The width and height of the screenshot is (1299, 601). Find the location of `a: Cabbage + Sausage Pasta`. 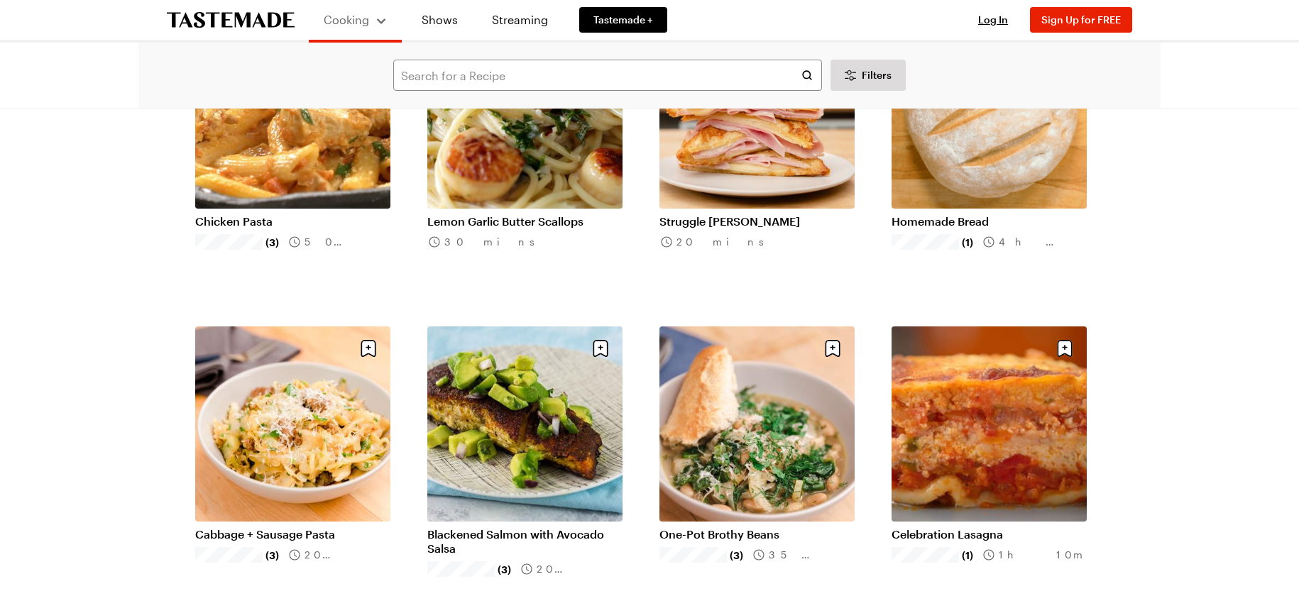

a: Cabbage + Sausage Pasta is located at coordinates (292, 534).